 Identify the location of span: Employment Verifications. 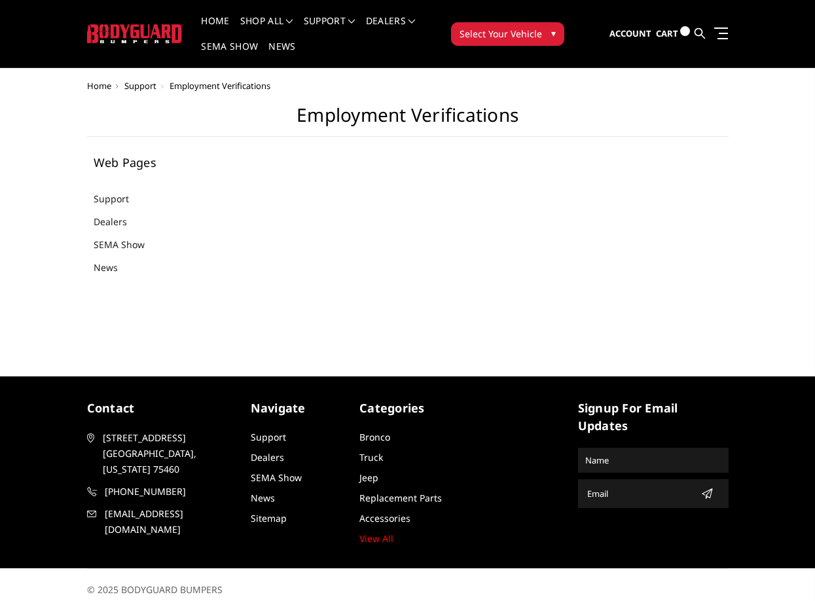
(220, 86).